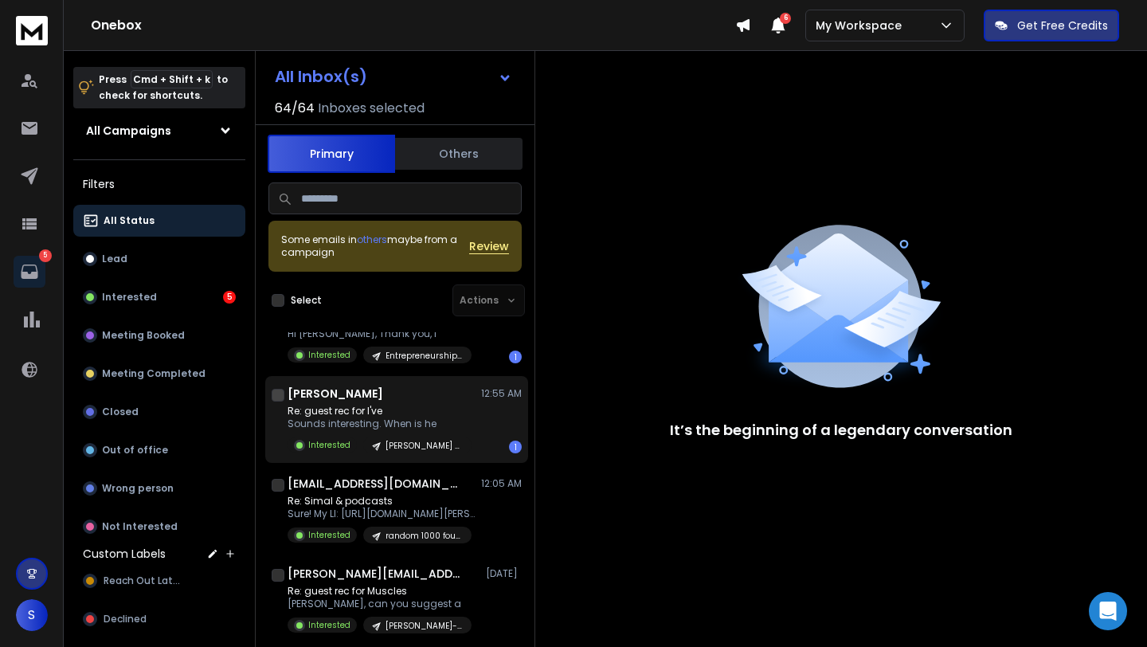 This screenshot has height=647, width=1147. Describe the element at coordinates (129, 221) in the screenshot. I see `p: All Status` at that location.